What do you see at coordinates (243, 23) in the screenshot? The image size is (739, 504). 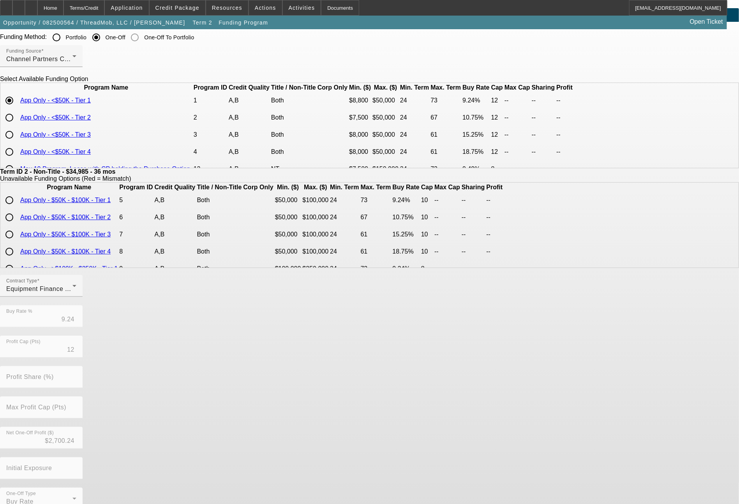 I see `button: Funding Program` at bounding box center [243, 23].